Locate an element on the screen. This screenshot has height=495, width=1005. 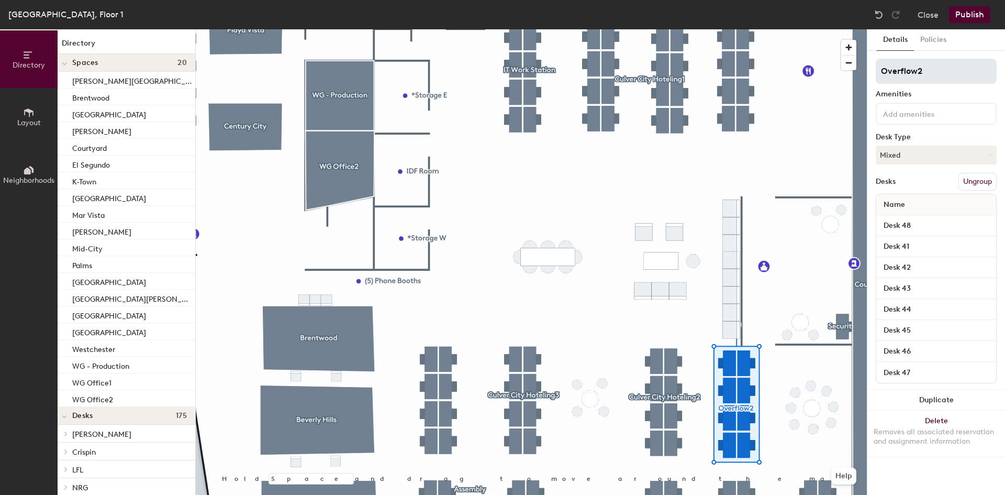
button: Mixed is located at coordinates (936, 155).